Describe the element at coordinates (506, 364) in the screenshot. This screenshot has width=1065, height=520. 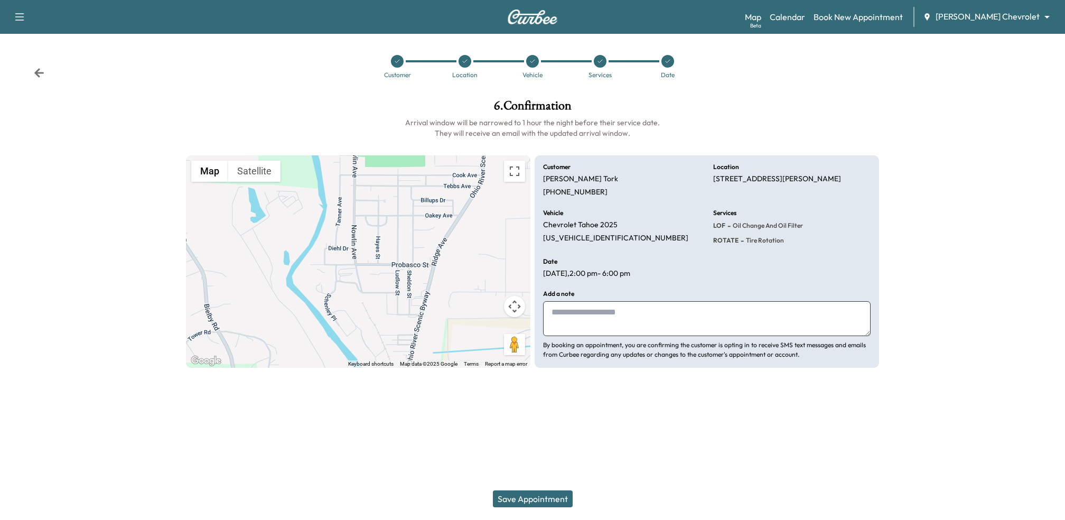
I see `a: Report a map error` at that location.